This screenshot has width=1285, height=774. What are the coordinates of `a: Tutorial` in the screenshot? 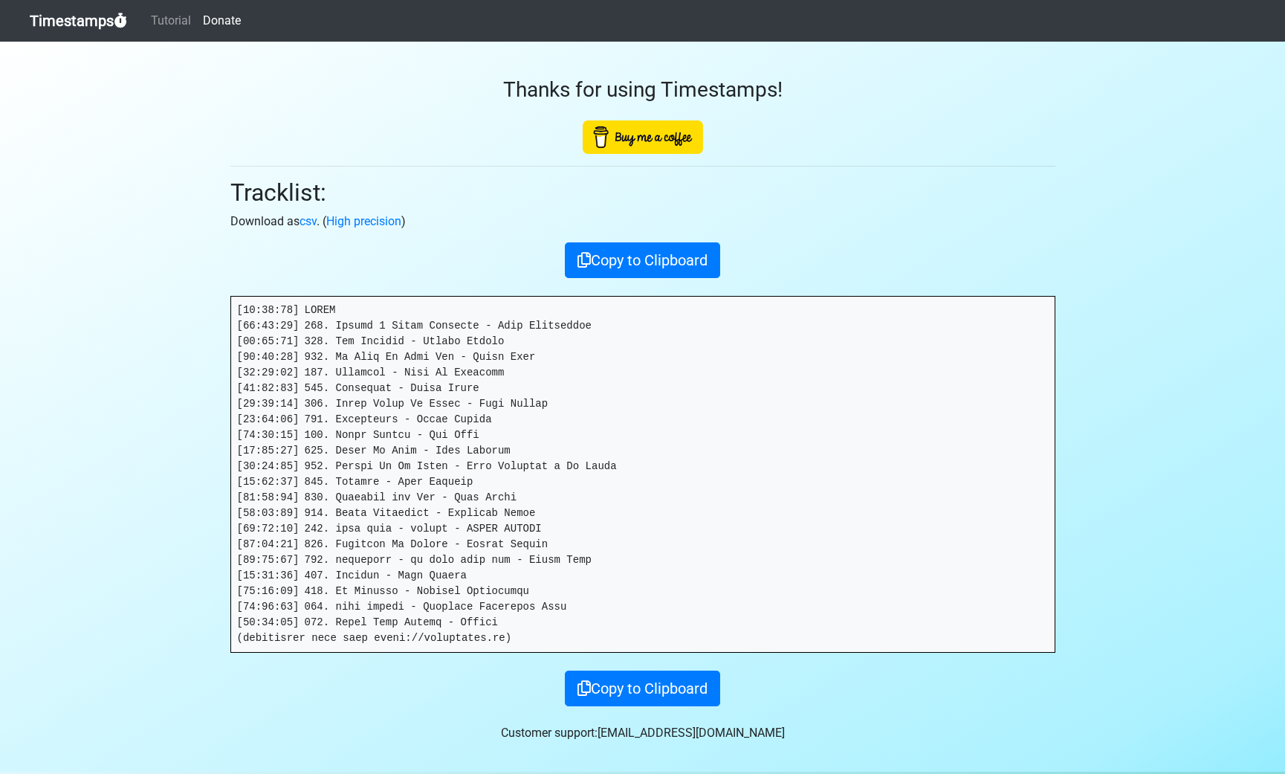 It's located at (171, 21).